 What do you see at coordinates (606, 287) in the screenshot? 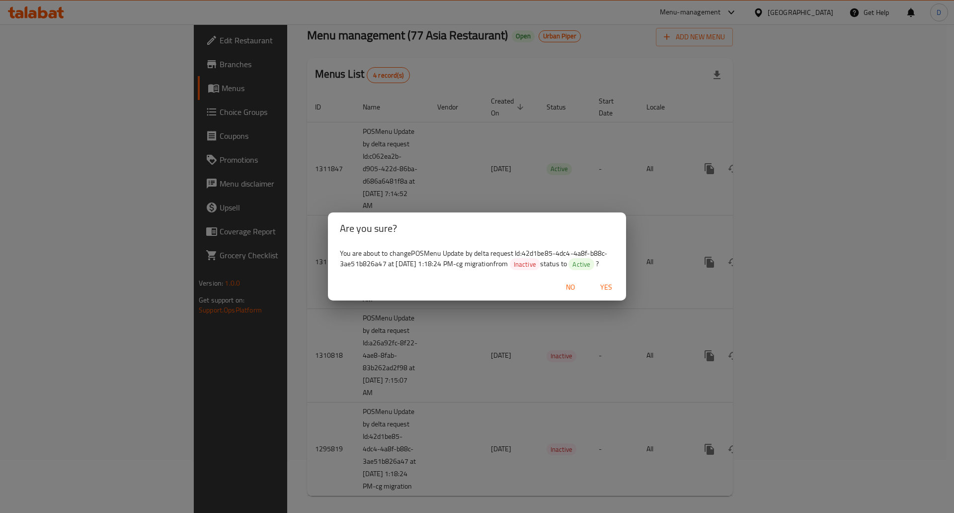
I see `button: Yes` at bounding box center [606, 287].